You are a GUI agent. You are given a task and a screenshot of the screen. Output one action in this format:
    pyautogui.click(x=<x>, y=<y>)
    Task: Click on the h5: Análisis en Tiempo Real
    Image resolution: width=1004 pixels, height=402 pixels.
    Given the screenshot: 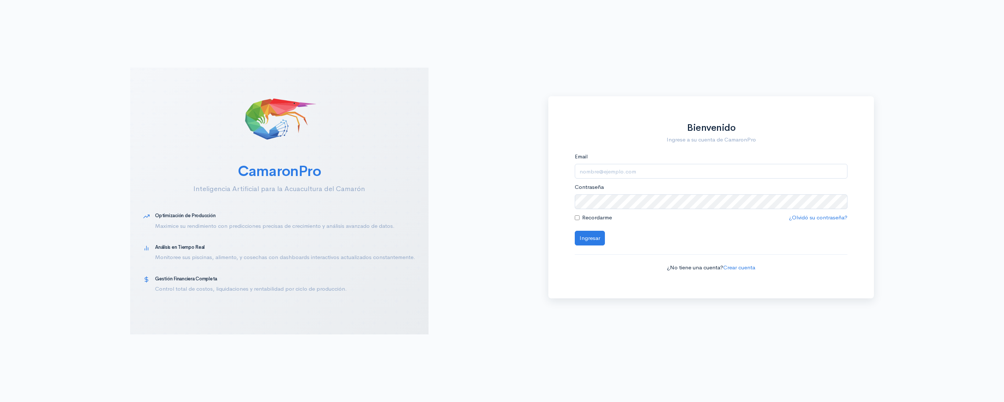 What is the action you would take?
    pyautogui.click(x=285, y=247)
    